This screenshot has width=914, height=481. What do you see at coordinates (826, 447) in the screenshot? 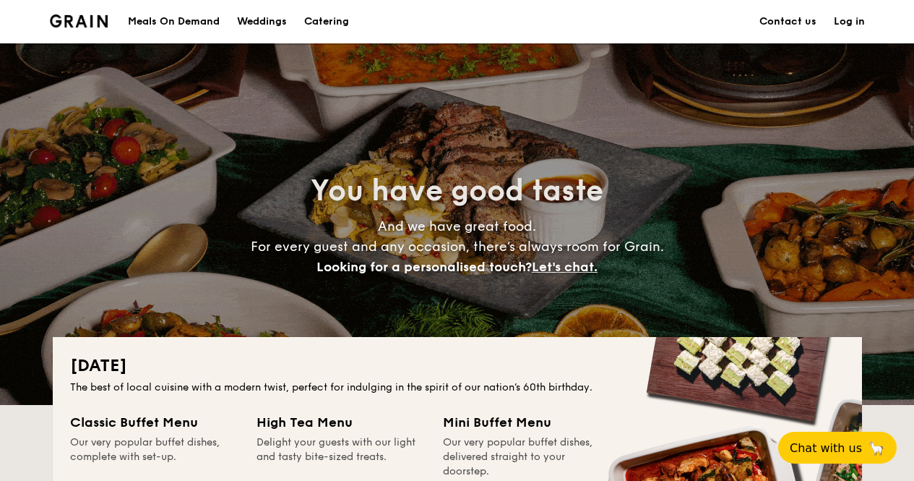
I see `span: Chat with us` at bounding box center [826, 447].